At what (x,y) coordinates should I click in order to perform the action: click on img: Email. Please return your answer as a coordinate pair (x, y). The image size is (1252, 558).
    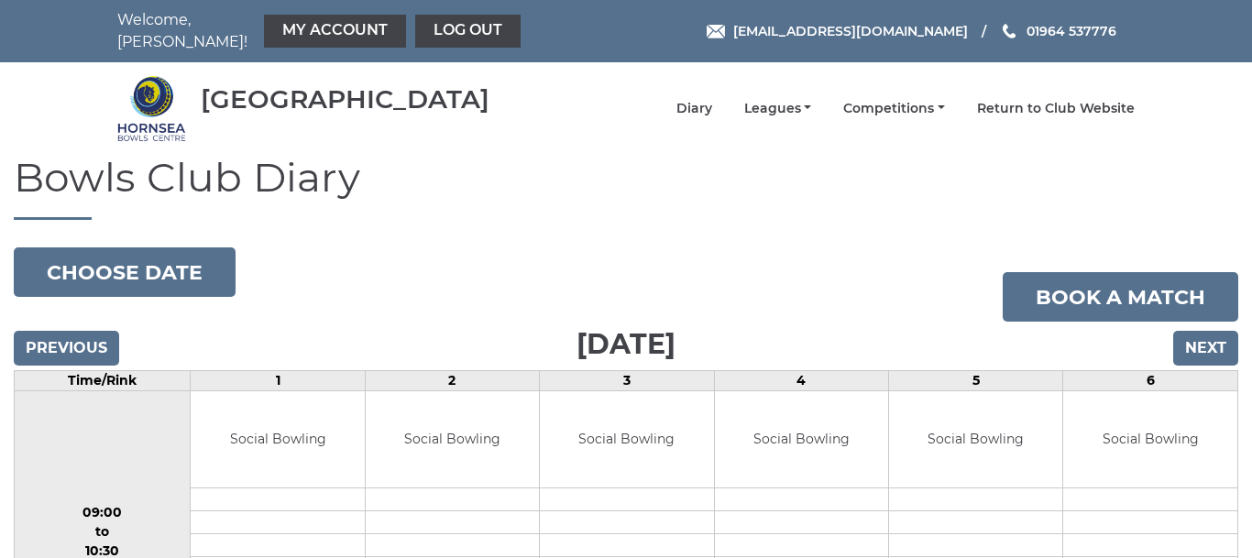
    Looking at the image, I should click on (716, 31).